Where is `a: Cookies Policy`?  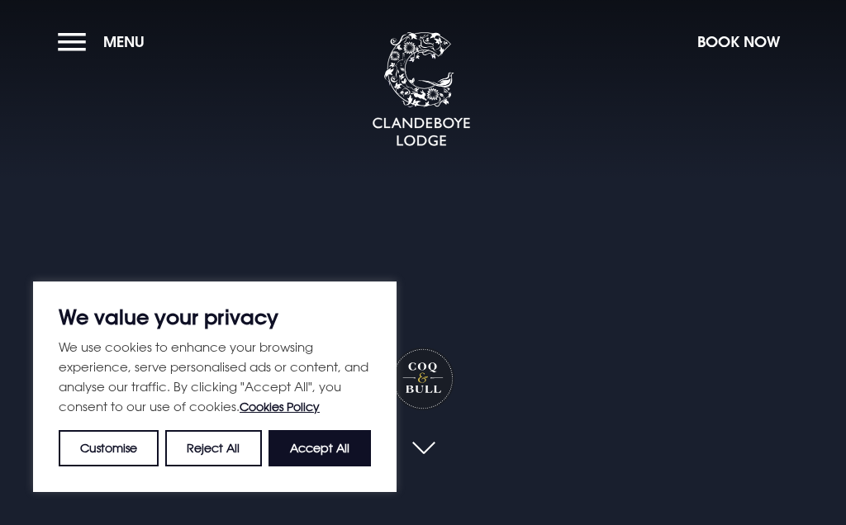
a: Cookies Policy is located at coordinates (279, 406).